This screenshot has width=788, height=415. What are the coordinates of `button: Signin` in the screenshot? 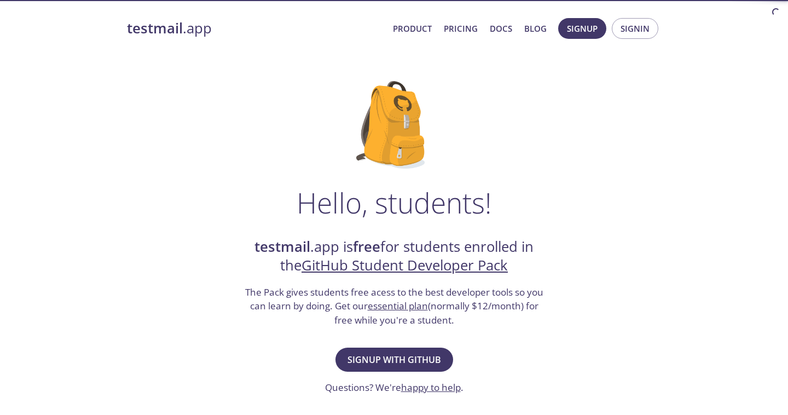 It's located at (635, 28).